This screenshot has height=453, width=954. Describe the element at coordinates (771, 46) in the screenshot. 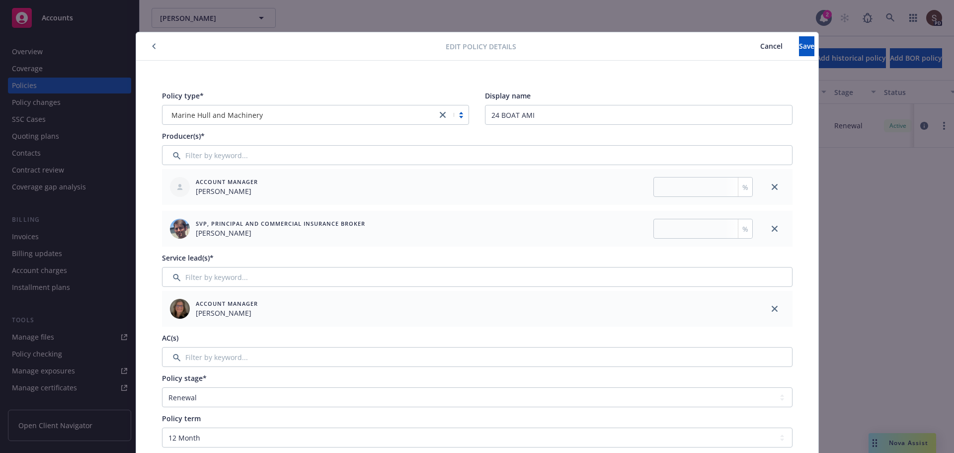

I see `button: Cancel` at that location.